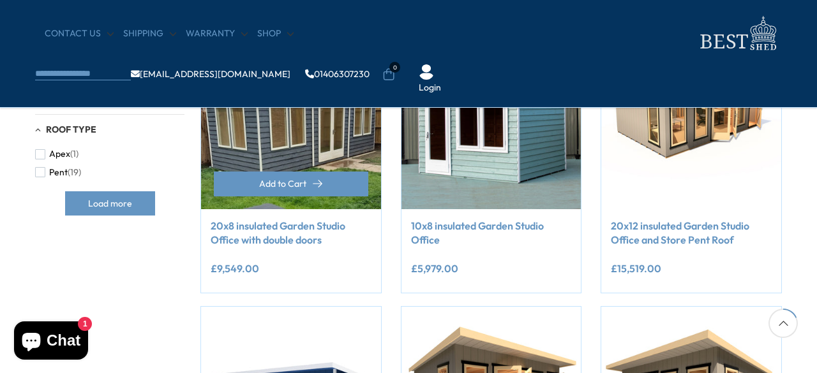 The height and width of the screenshot is (373, 817). Describe the element at coordinates (291, 184) in the screenshot. I see `button: Add to Cart` at that location.